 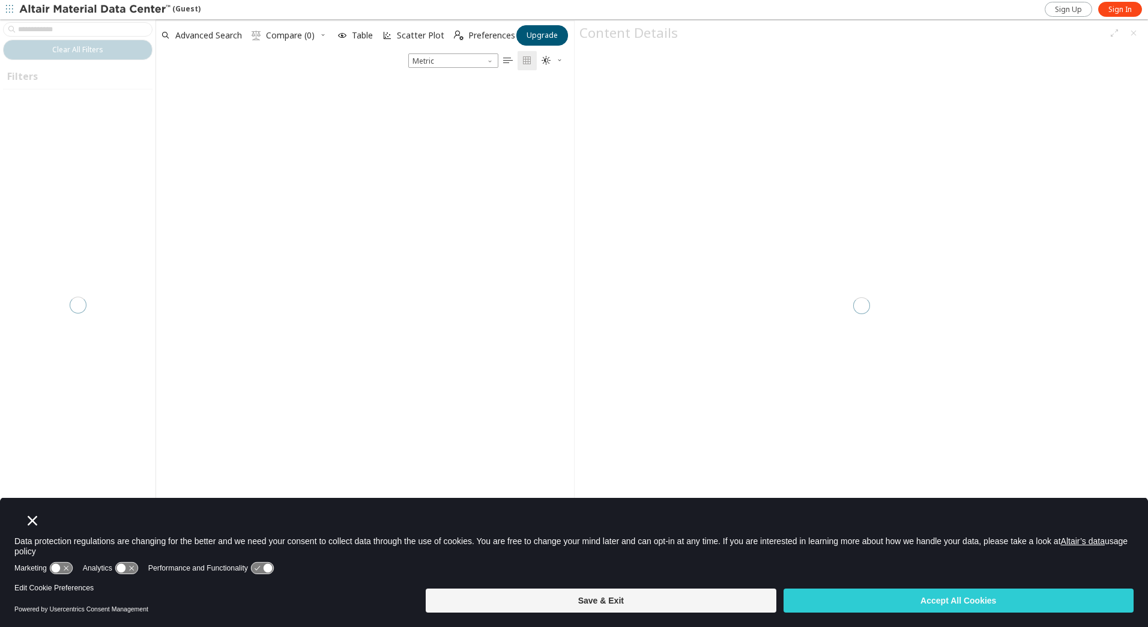 What do you see at coordinates (453, 61) in the screenshot?
I see `span: Metric` at bounding box center [453, 61].